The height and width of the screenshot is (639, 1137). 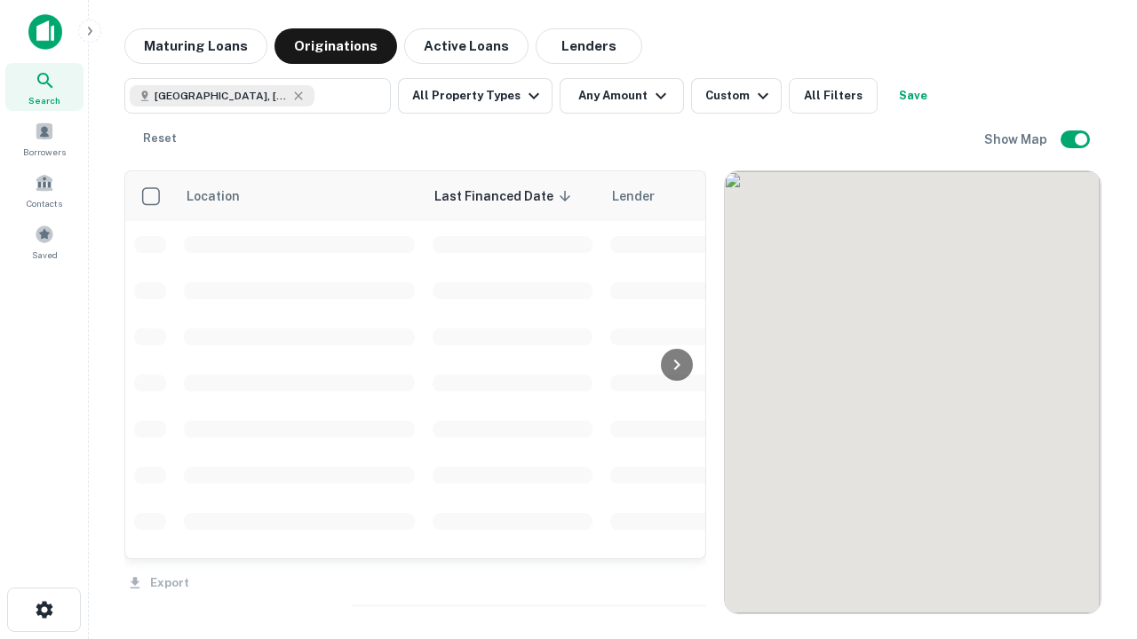 What do you see at coordinates (45, 32) in the screenshot?
I see `img: capitalize-icon.png` at bounding box center [45, 32].